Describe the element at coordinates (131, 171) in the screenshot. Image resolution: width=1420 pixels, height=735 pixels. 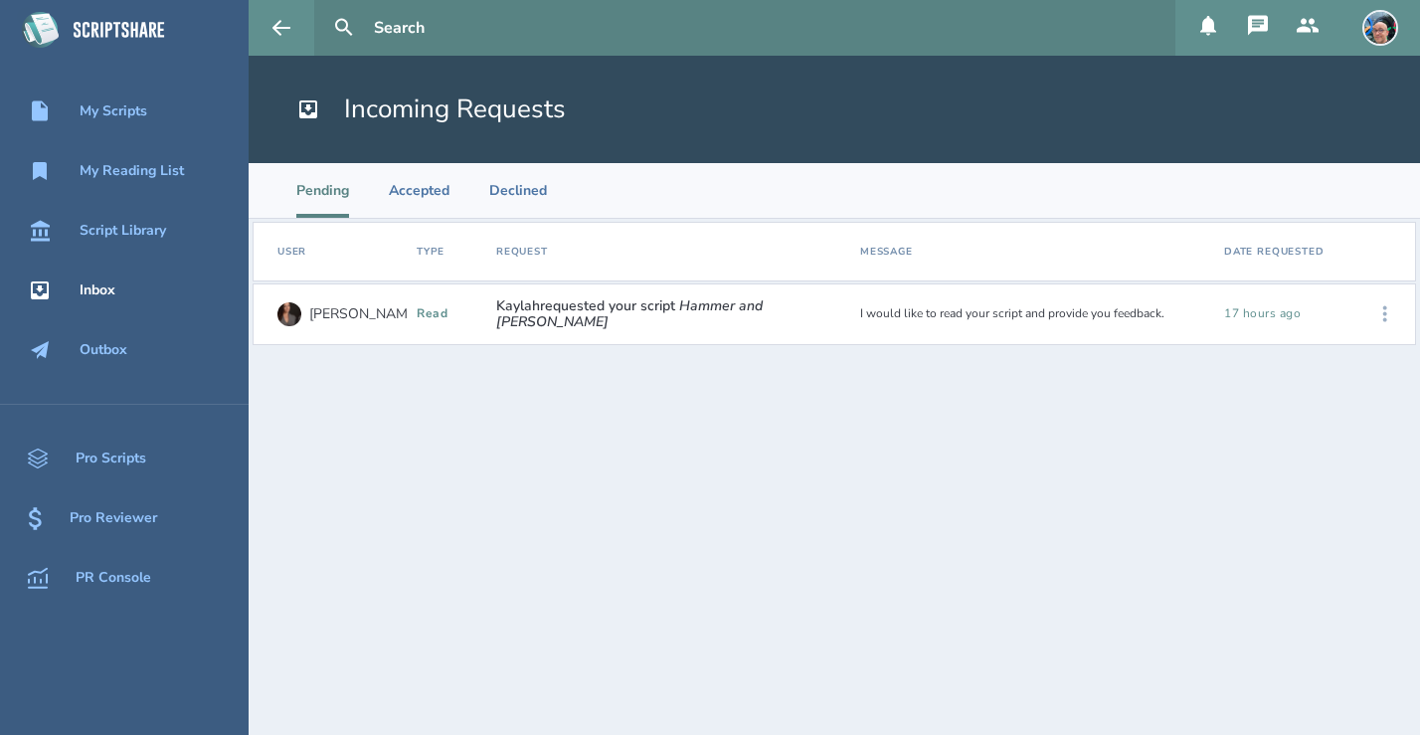
I see `div: My Reading List` at that location.